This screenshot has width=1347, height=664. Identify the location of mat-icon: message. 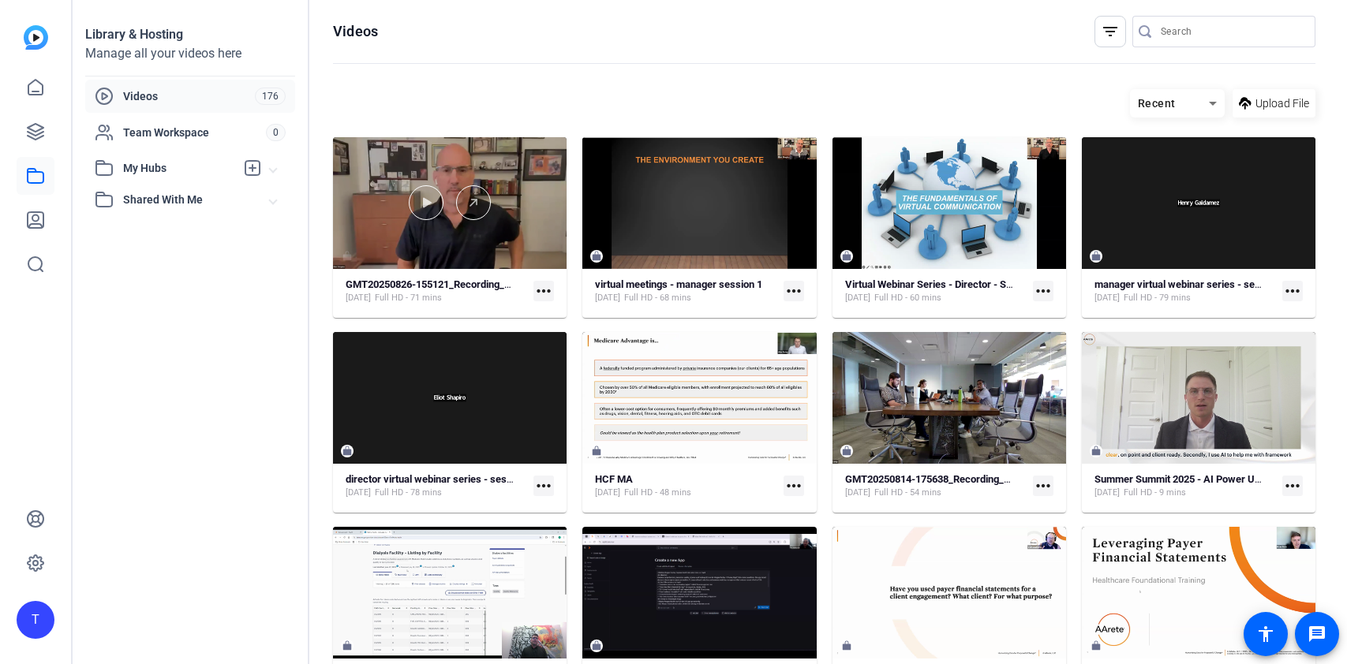
(1317, 634).